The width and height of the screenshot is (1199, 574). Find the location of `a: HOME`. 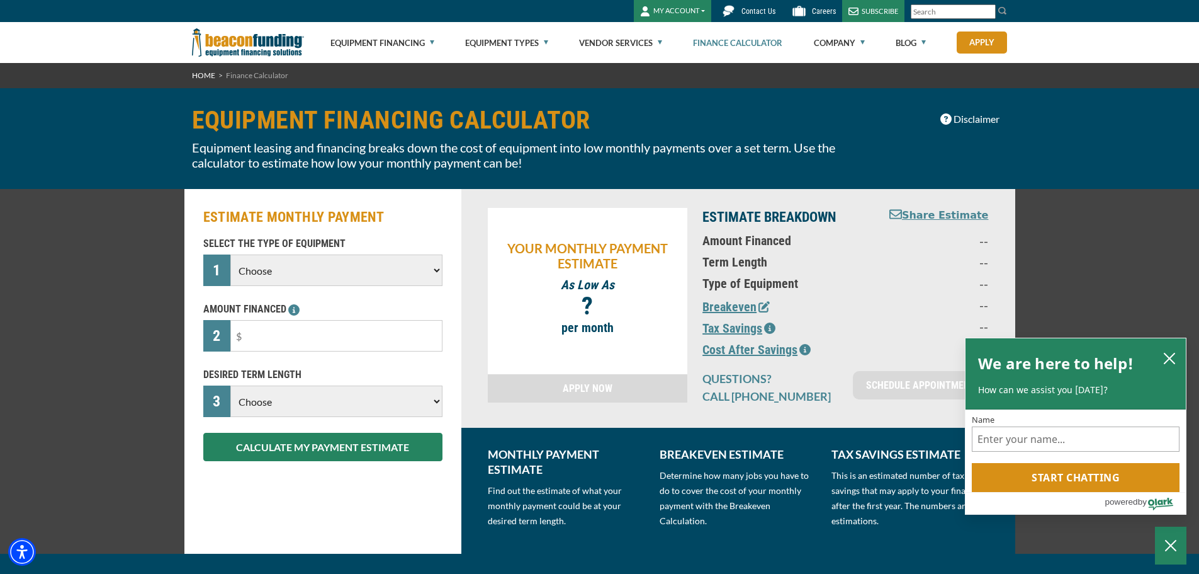

a: HOME is located at coordinates (203, 75).